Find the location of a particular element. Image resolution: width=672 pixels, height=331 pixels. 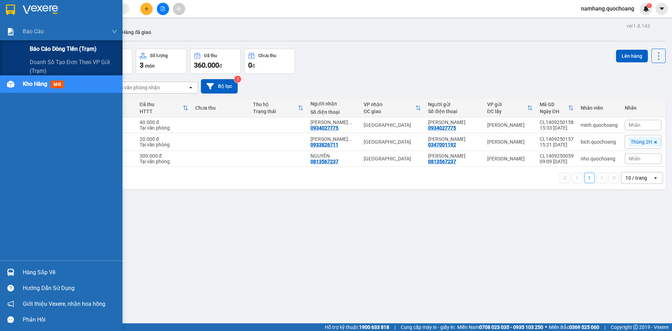

button: Bộ lọc is located at coordinates (219, 86).